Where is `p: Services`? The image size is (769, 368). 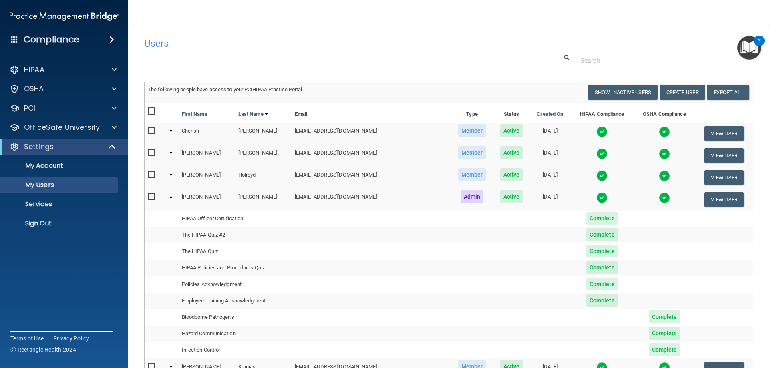 p: Services is located at coordinates (60, 204).